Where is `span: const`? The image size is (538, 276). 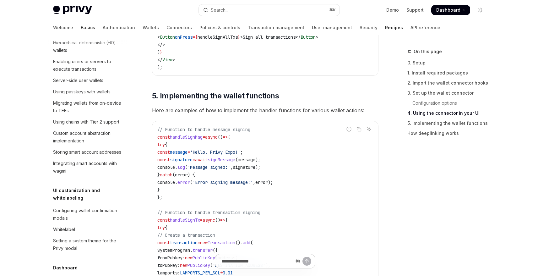 span: const is located at coordinates (164, 160).